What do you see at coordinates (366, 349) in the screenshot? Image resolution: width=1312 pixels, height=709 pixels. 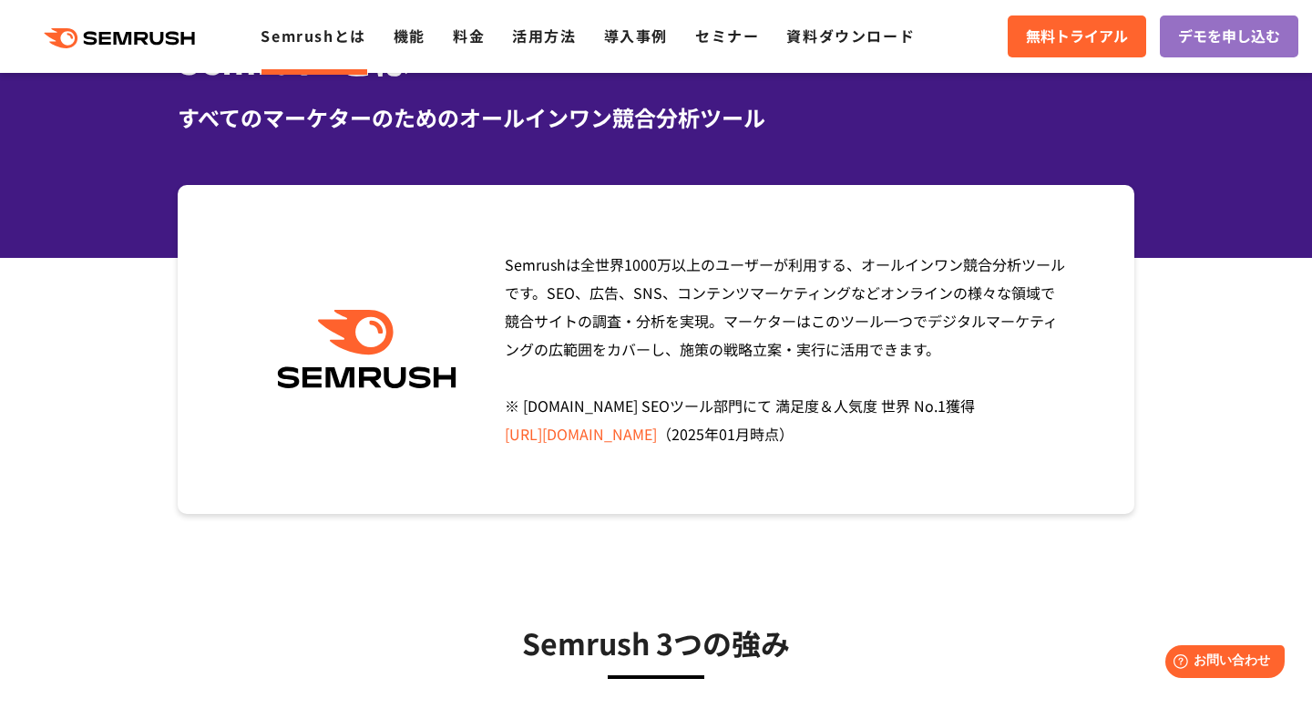 I see `img: Semrush` at bounding box center [366, 349].